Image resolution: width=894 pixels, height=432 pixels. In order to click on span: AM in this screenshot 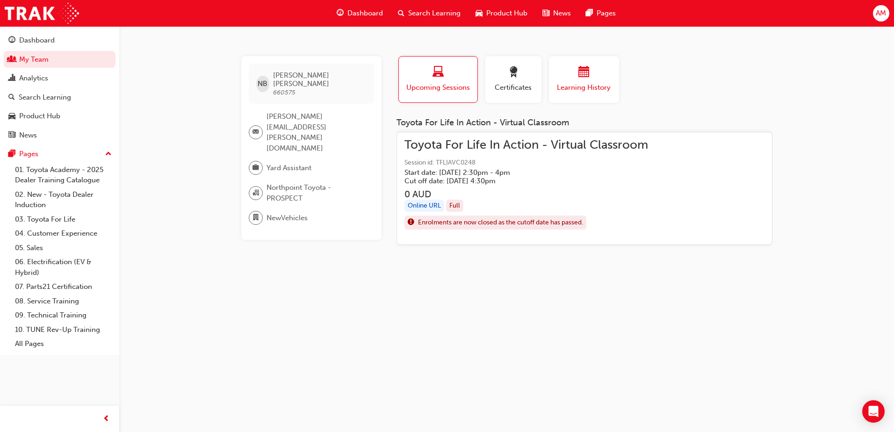, I will do `click(881, 13)`.